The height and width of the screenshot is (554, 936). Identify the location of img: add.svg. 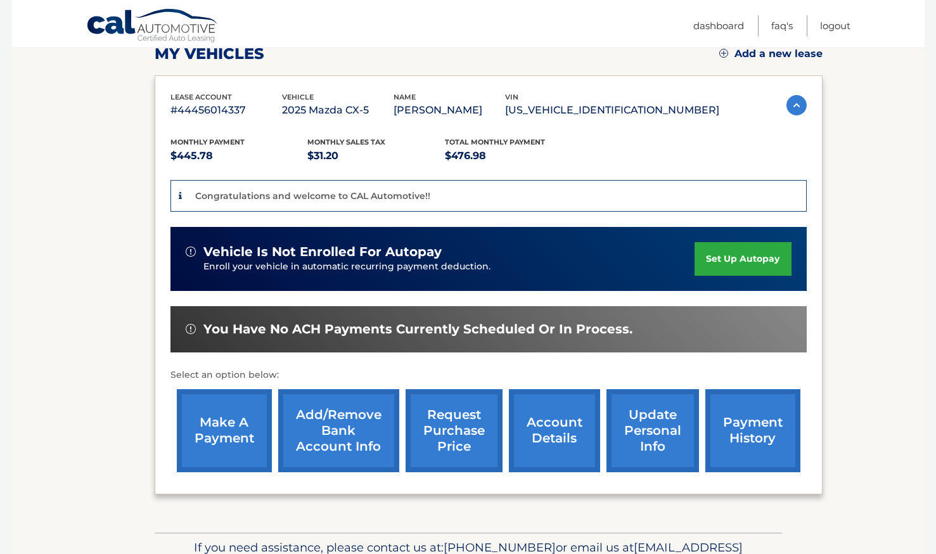
(724, 53).